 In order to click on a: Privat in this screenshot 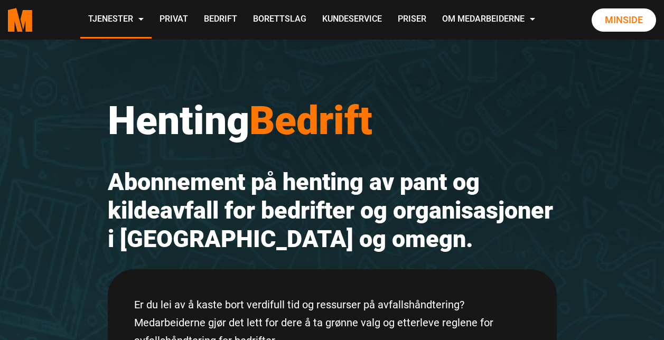, I will do `click(174, 20)`.